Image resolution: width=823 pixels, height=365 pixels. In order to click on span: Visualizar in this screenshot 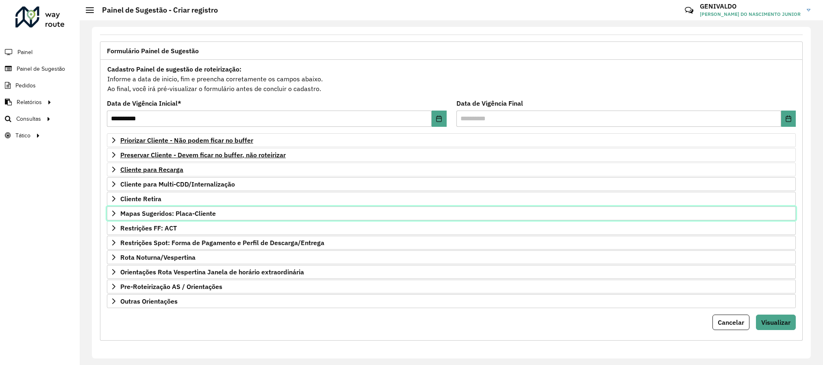, I will do `click(776, 322)`.